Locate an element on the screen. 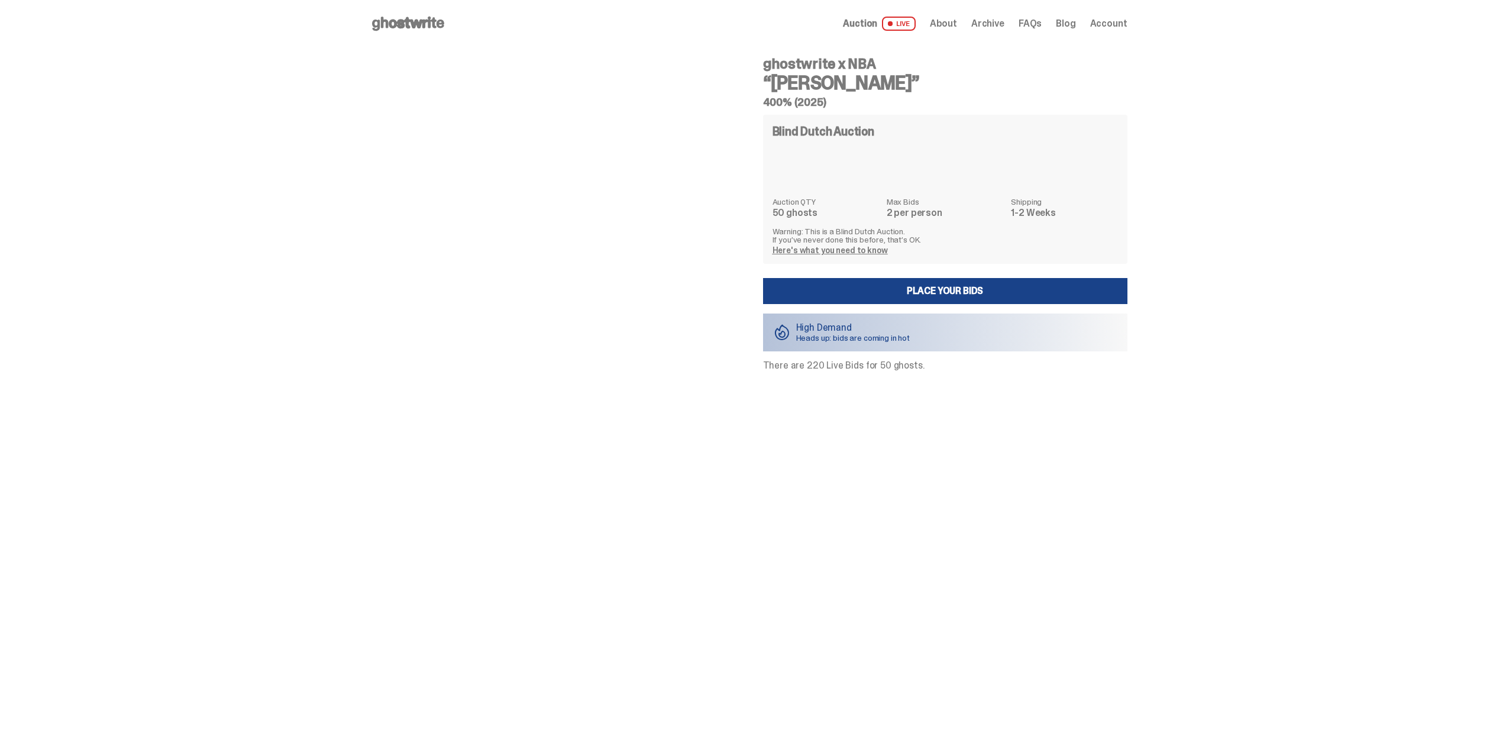 The height and width of the screenshot is (730, 1506). dd: 50 ghosts is located at coordinates (826, 213).